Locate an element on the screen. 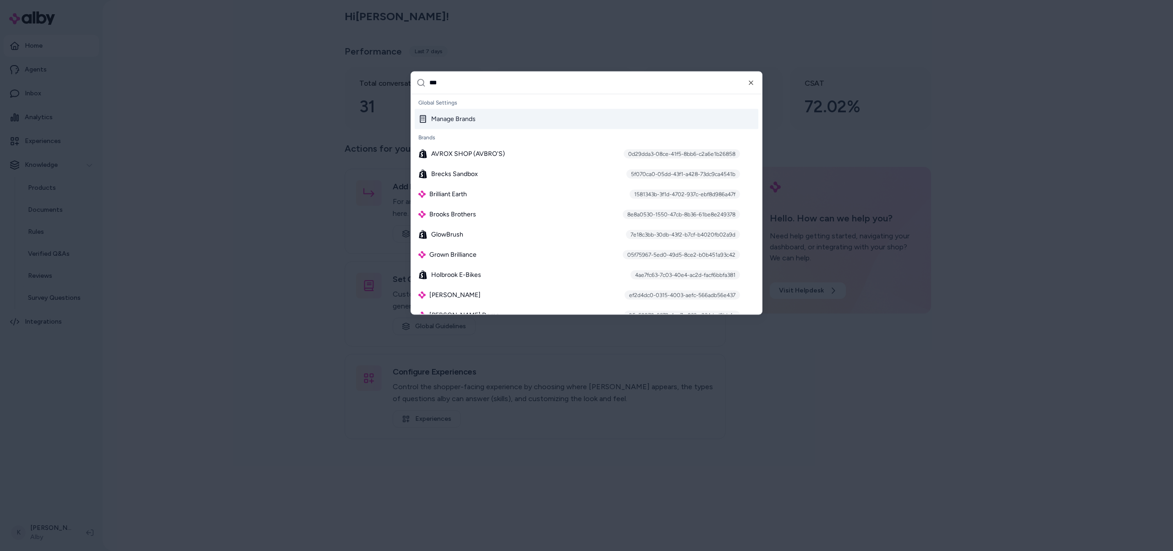  div: ef2d4dc0-0315-4003-aefc-566adb56e437 is located at coordinates (682, 295).